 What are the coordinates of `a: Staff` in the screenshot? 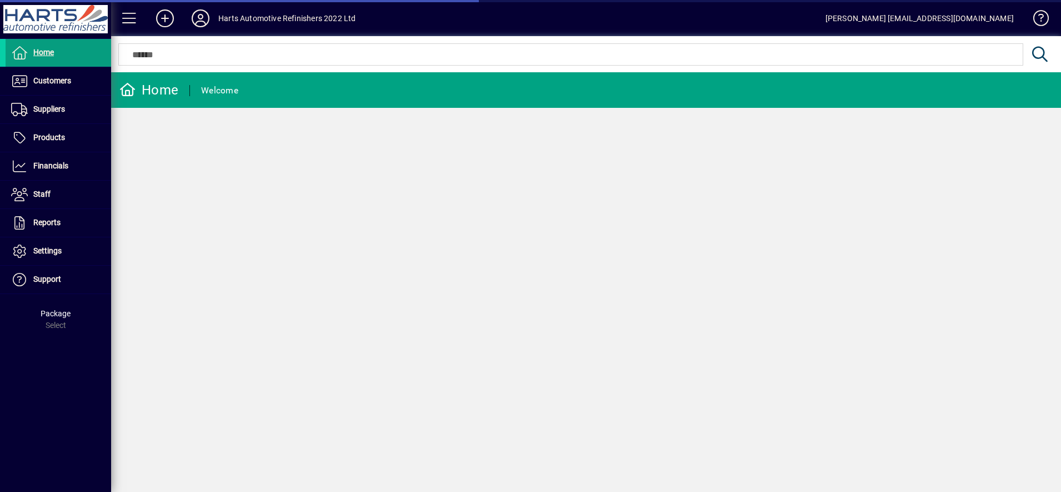 It's located at (58, 194).